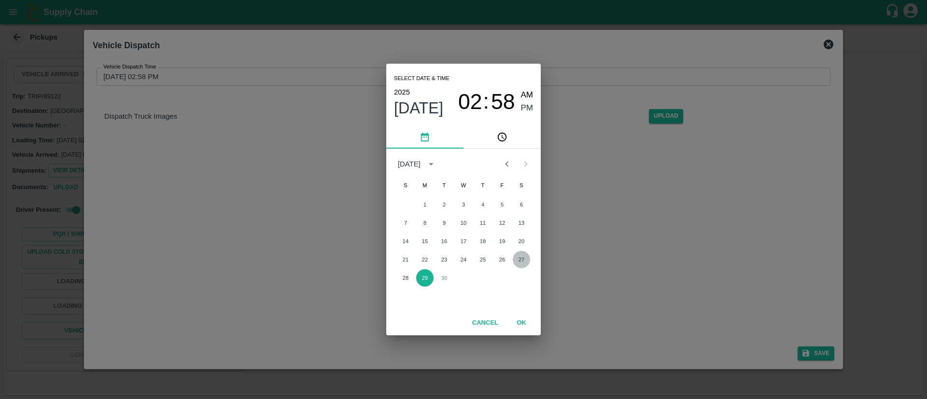 This screenshot has width=927, height=399. Describe the element at coordinates (521, 260) in the screenshot. I see `button: 27` at that location.